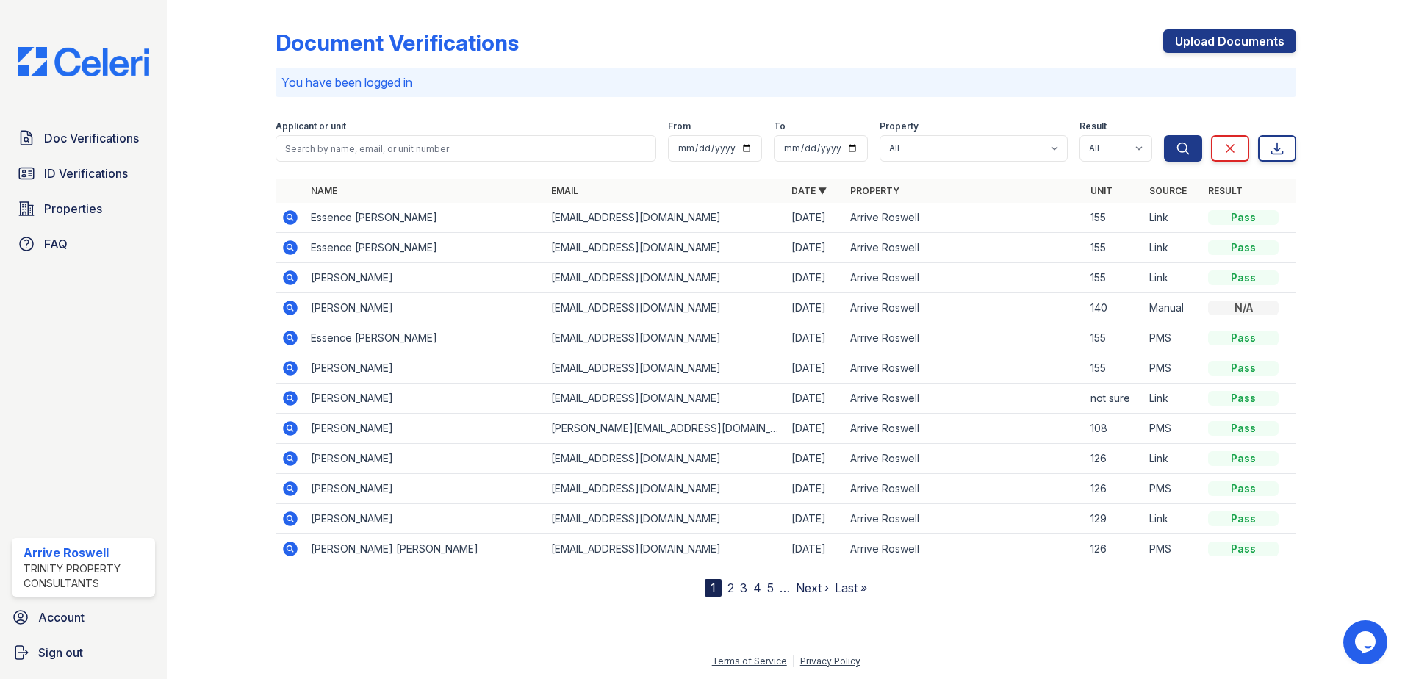  What do you see at coordinates (899, 126) in the screenshot?
I see `label: Property` at bounding box center [899, 126].